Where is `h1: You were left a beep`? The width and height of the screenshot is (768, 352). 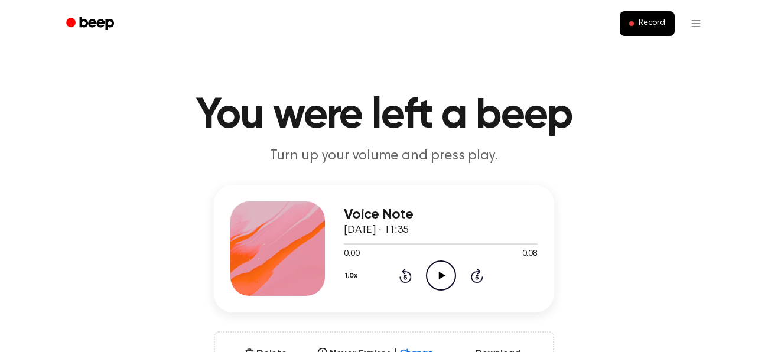 h1: You were left a beep is located at coordinates (384, 116).